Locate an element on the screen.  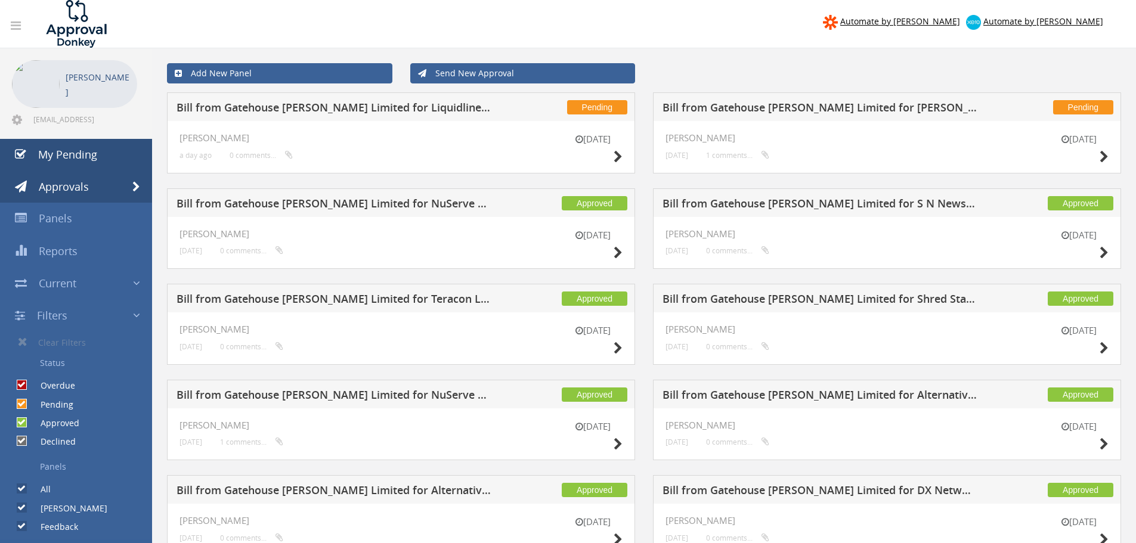
small: a day ago is located at coordinates (196, 155).